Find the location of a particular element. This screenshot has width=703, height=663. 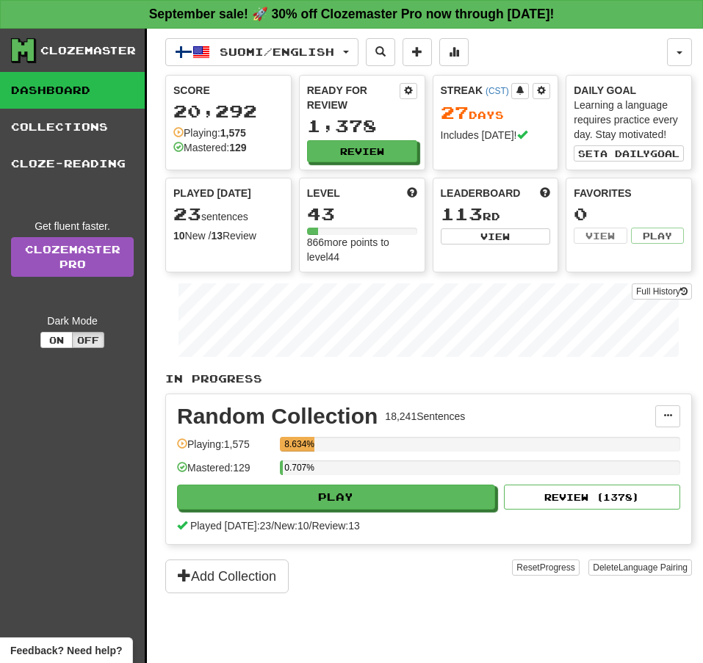

div: Streak is located at coordinates (476, 90).